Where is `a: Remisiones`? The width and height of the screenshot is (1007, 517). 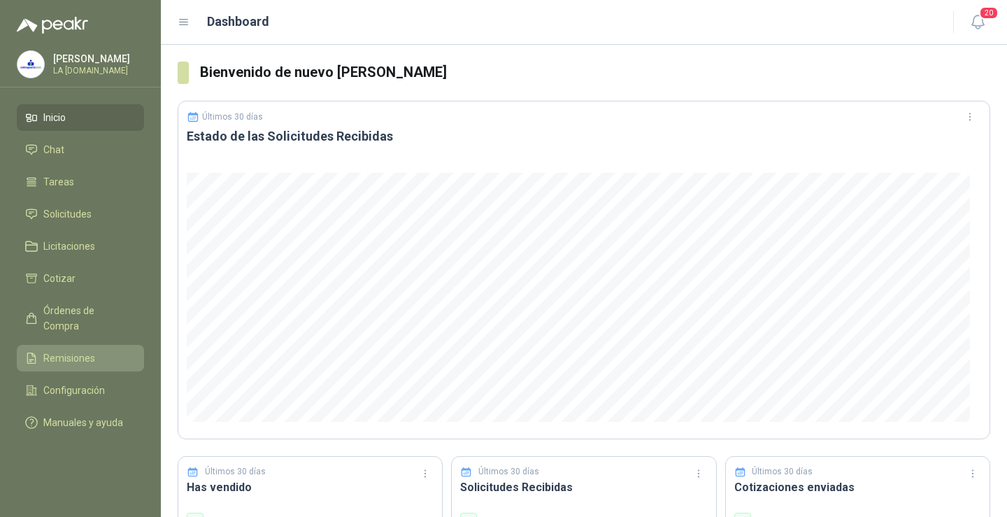
a: Remisiones is located at coordinates (80, 358).